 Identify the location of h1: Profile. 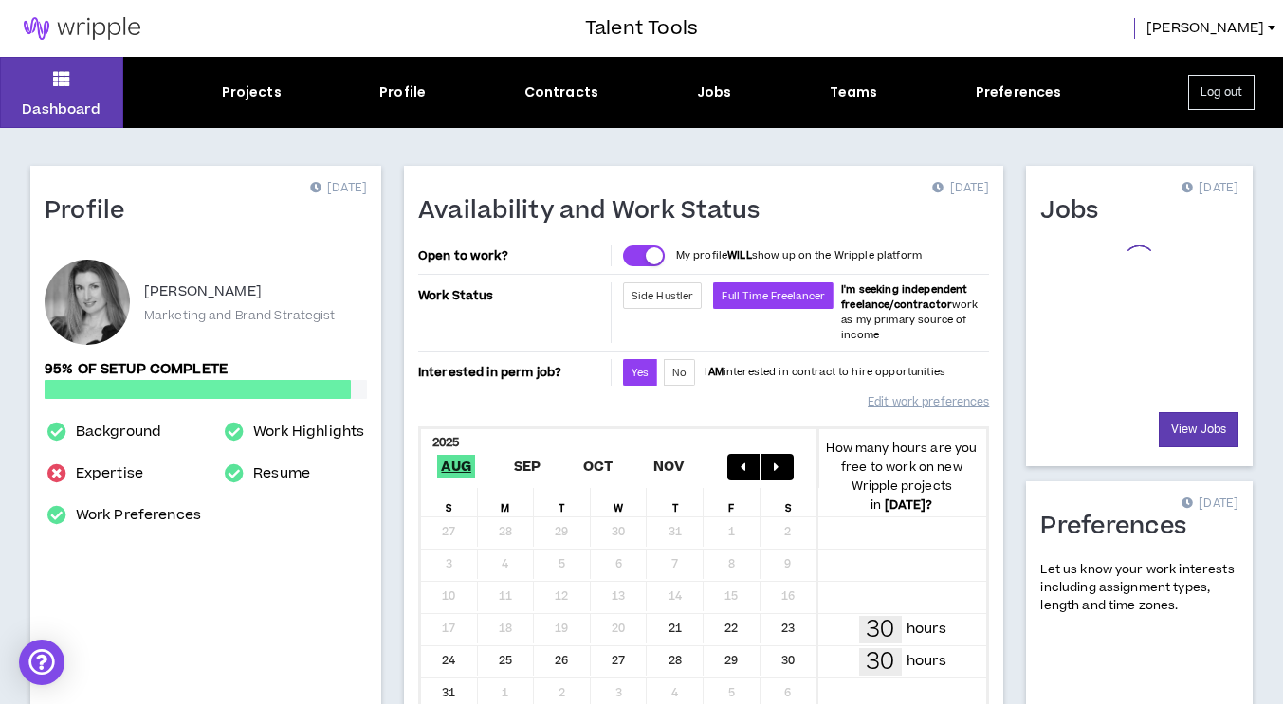
(92, 211).